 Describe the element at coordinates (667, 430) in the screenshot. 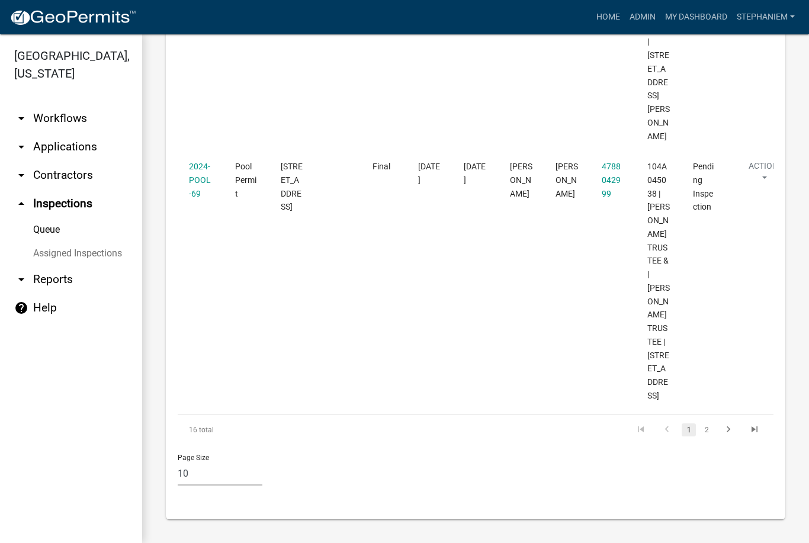

I see `a: go to previous page` at that location.